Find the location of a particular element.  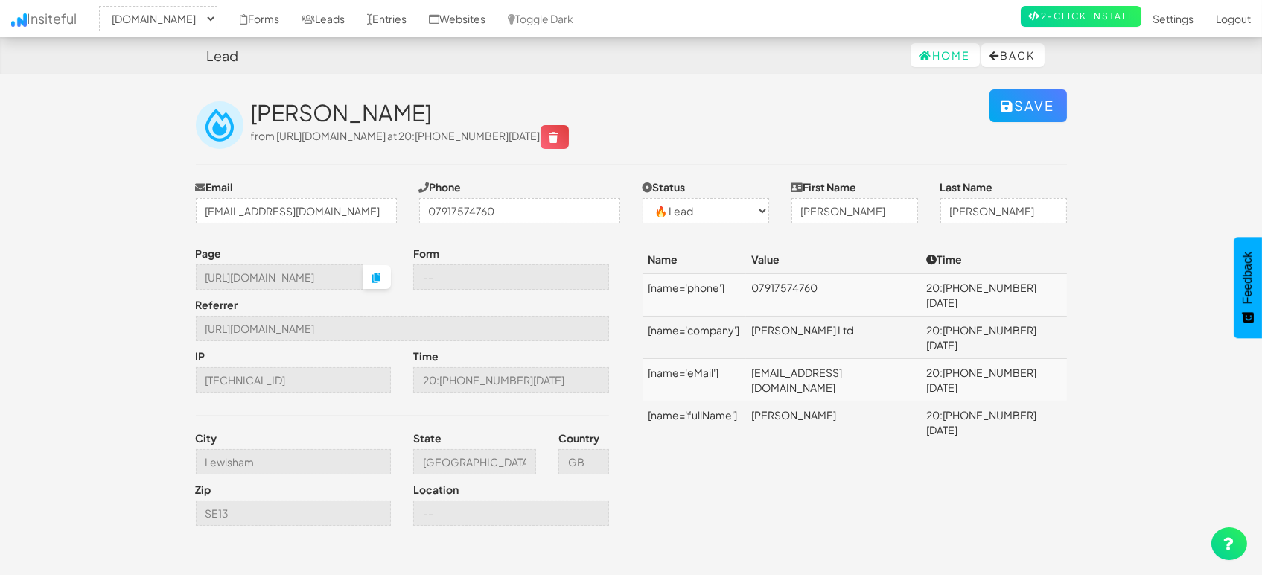

td: [name='company'] is located at coordinates (694, 337).